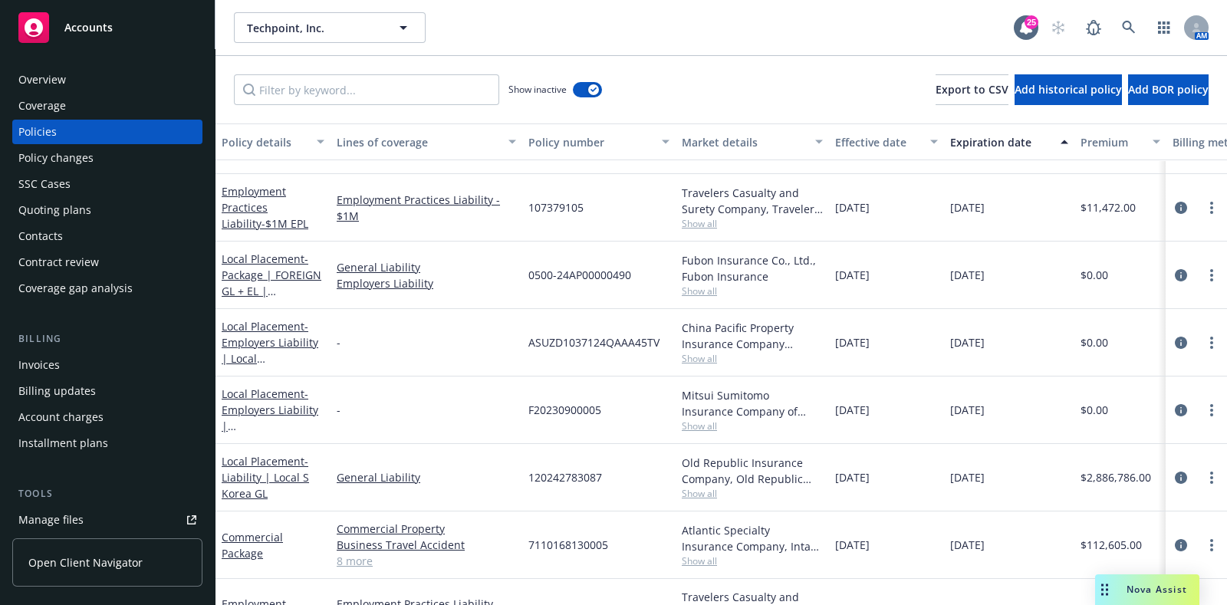 Image resolution: width=1227 pixels, height=605 pixels. Describe the element at coordinates (972, 89) in the screenshot. I see `span: Export to CSV` at that location.